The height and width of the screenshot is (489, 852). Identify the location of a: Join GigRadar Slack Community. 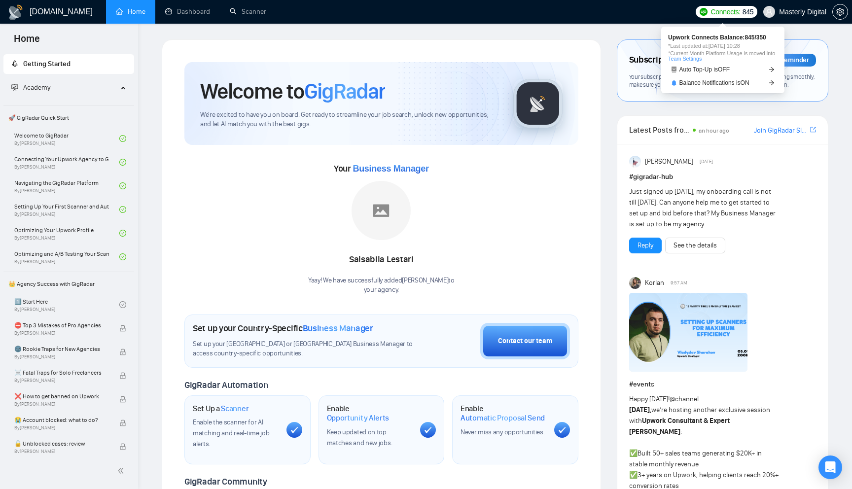
(781, 131).